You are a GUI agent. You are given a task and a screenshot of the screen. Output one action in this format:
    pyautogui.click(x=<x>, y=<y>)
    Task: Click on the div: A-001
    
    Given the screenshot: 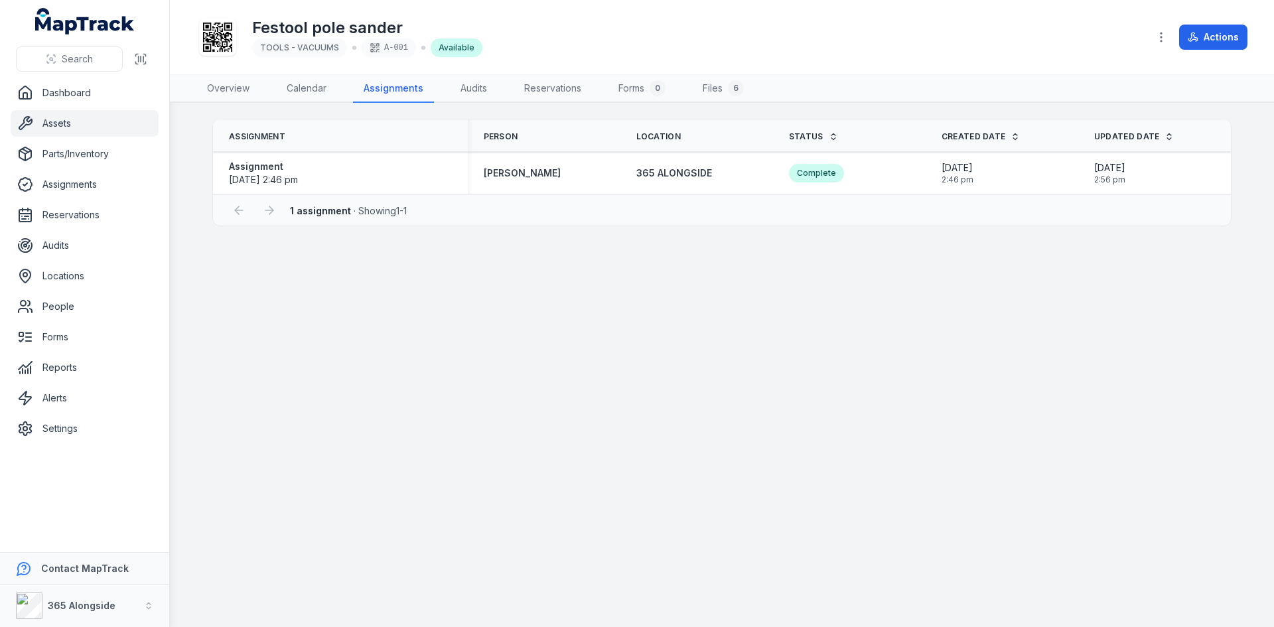 What is the action you would take?
    pyautogui.click(x=389, y=48)
    